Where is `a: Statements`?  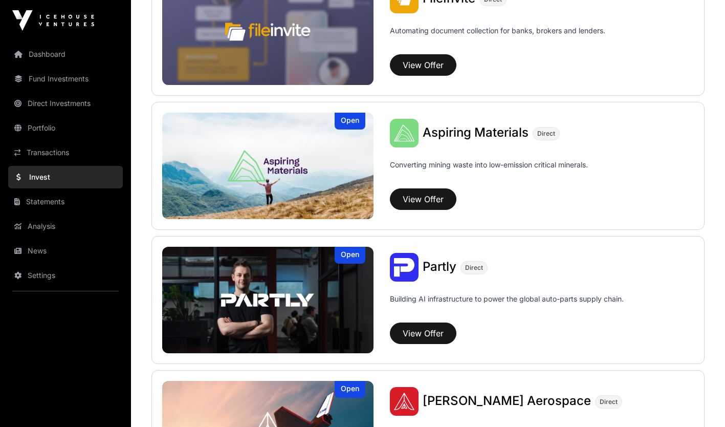
a: Statements is located at coordinates (65, 202).